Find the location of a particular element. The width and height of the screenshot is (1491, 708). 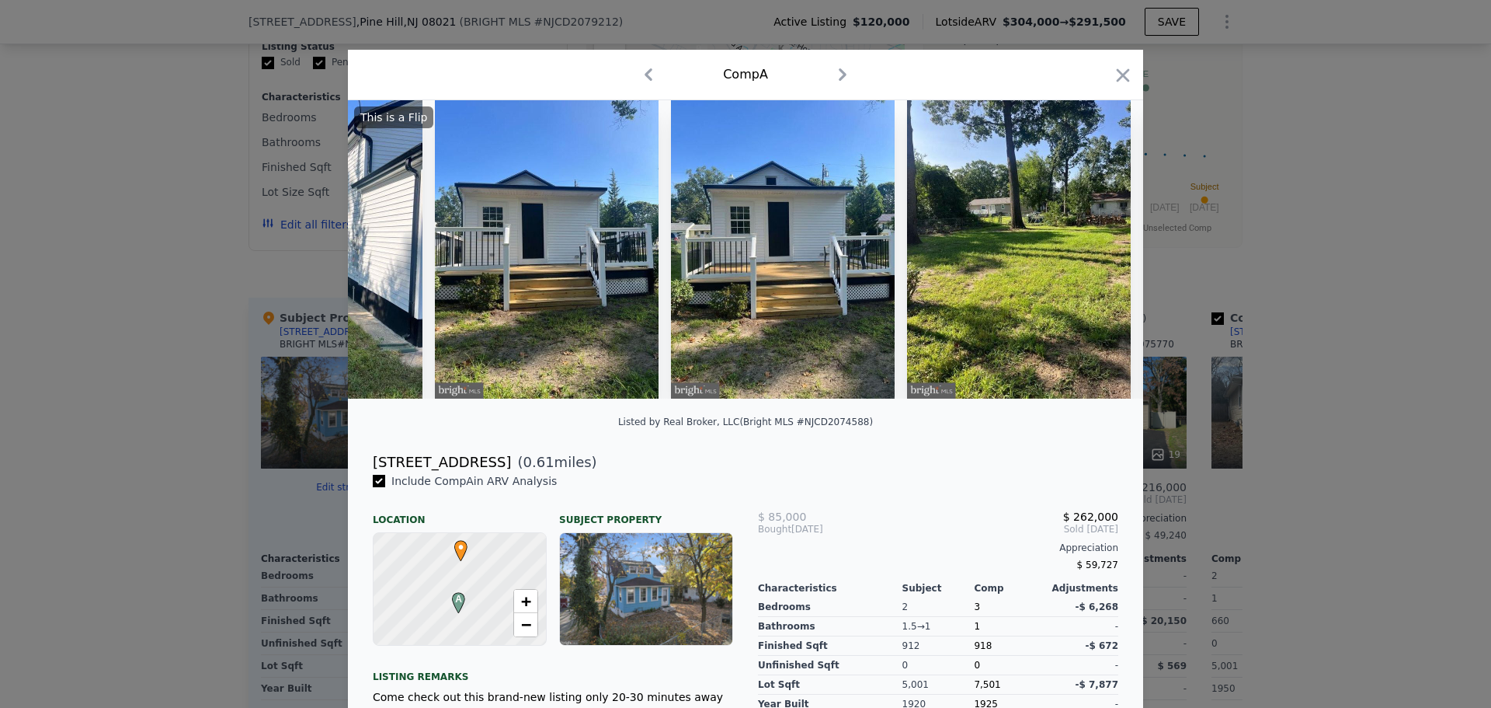

span: -$ 7,877 is located at coordinates (1097, 684).